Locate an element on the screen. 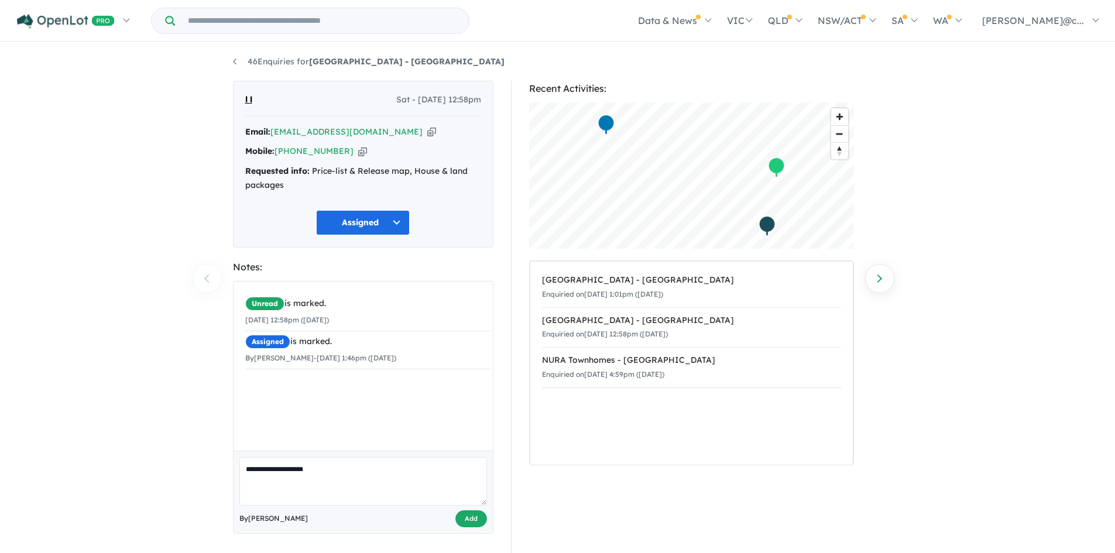 The height and width of the screenshot is (553, 1115). button: Reset bearing to north is located at coordinates (839, 150).